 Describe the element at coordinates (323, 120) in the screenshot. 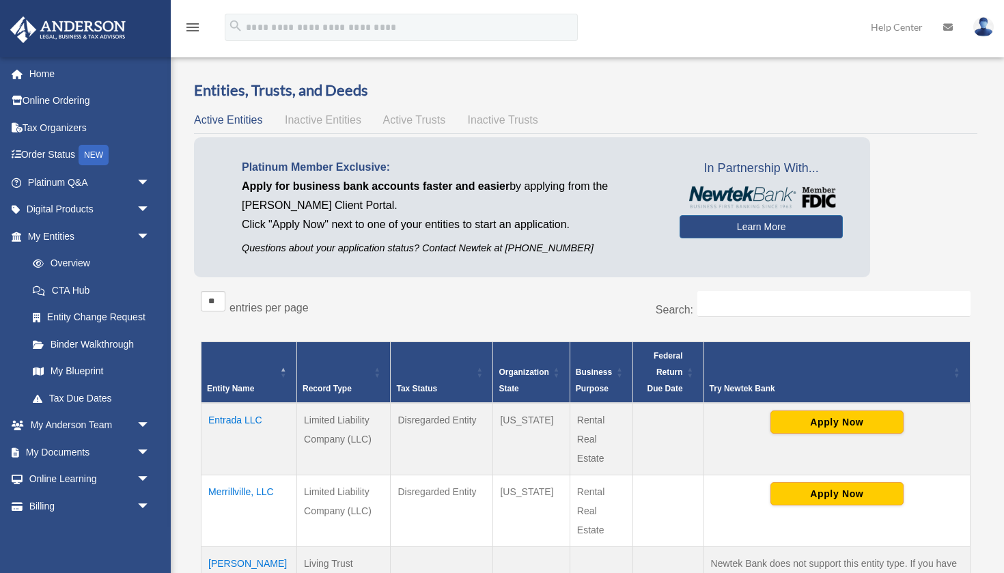

I see `span: Inactive Entities` at that location.